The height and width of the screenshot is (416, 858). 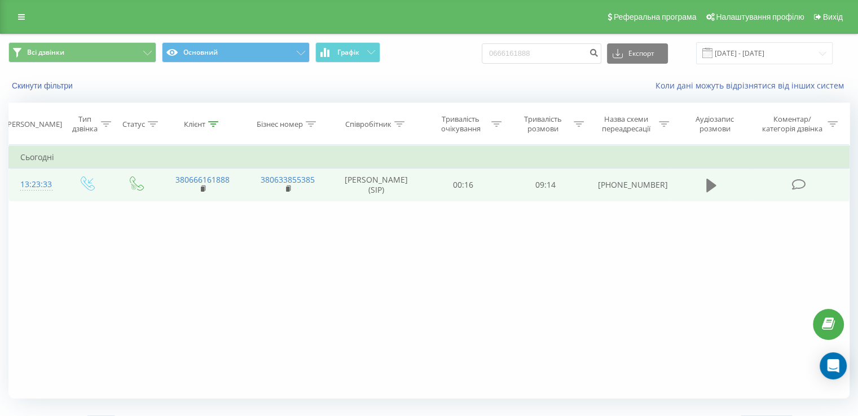 What do you see at coordinates (202, 179) in the screenshot?
I see `a: 380666161888` at bounding box center [202, 179].